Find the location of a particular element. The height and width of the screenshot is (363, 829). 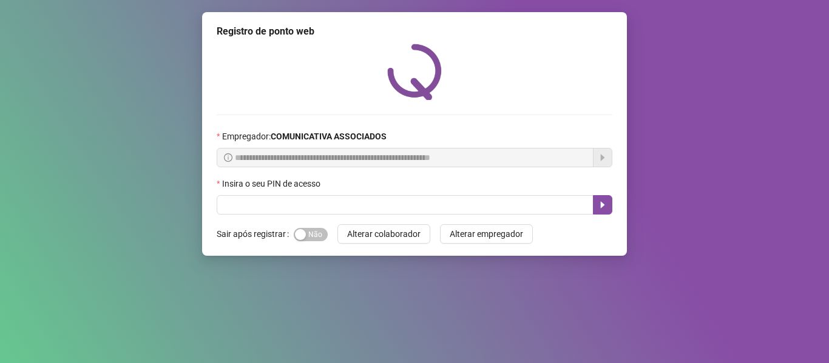

button: Alterar colaborador is located at coordinates (383, 234).